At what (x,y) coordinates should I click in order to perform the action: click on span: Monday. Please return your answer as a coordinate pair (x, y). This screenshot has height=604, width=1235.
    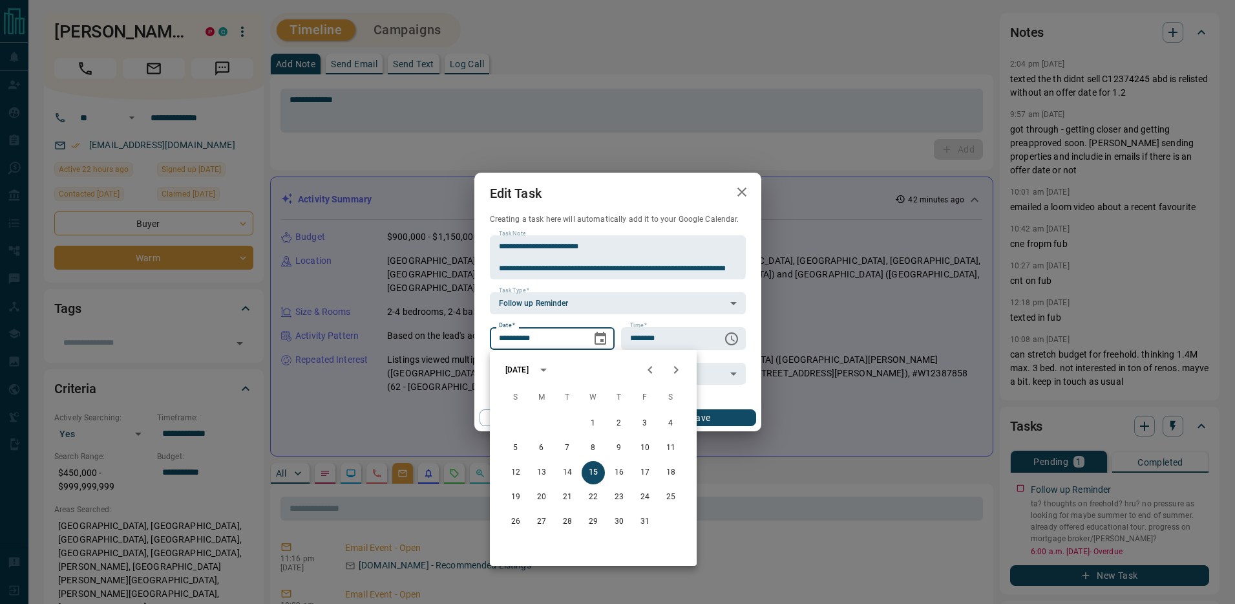
    Looking at the image, I should click on (542, 397).